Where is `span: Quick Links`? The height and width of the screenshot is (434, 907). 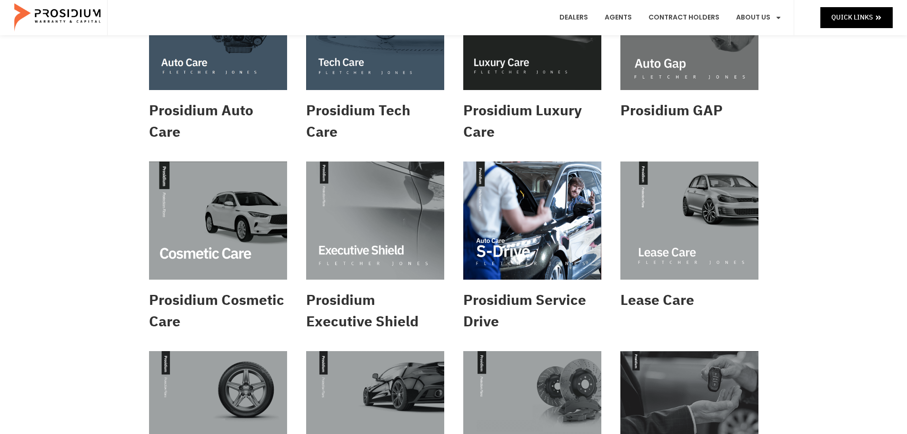
span: Quick Links is located at coordinates (852, 17).